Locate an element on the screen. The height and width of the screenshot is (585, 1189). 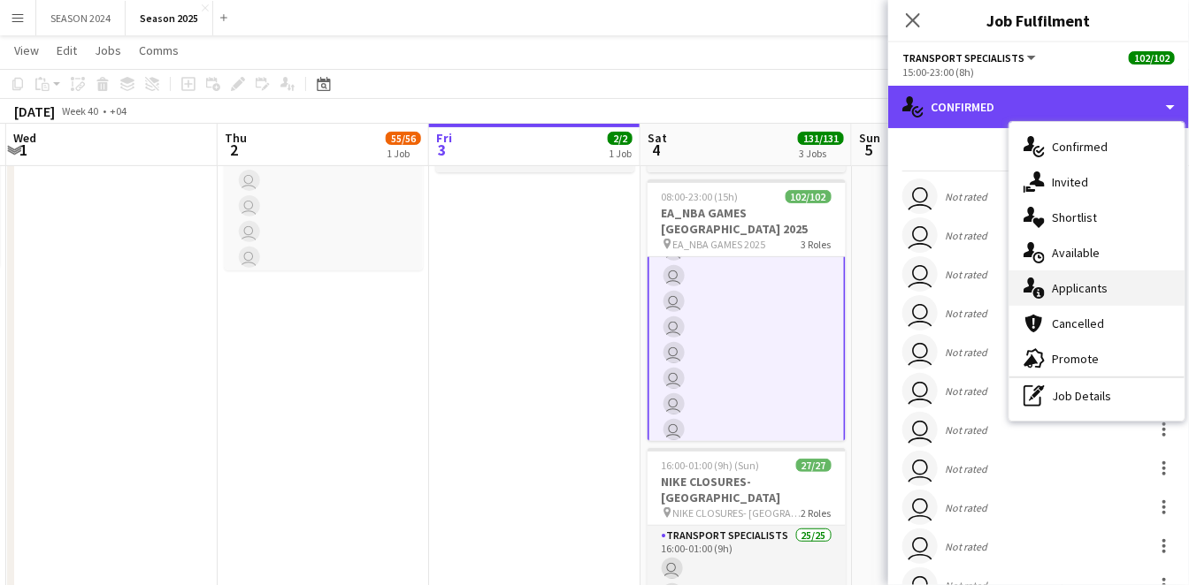
span: Applicants is located at coordinates (1079, 288).